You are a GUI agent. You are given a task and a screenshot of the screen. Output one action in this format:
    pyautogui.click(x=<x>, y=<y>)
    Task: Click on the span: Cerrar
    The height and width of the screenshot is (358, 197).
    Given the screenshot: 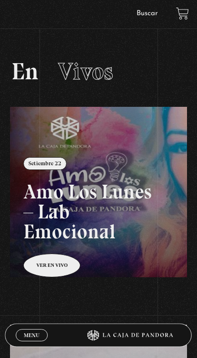 What is the action you would take?
    pyautogui.click(x=32, y=344)
    